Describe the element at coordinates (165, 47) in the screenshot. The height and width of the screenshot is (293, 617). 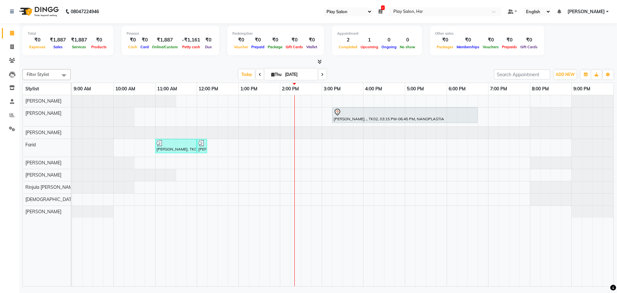
I see `span: Online/Custom` at that location.